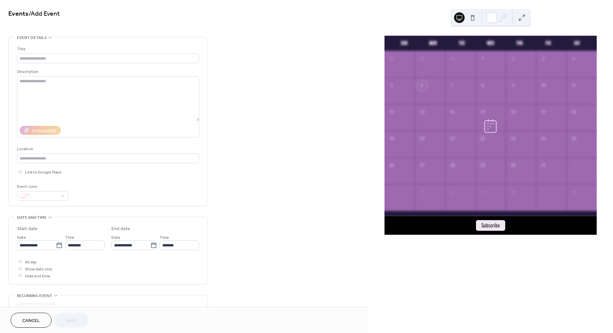  I want to click on div: 9, so click(513, 85).